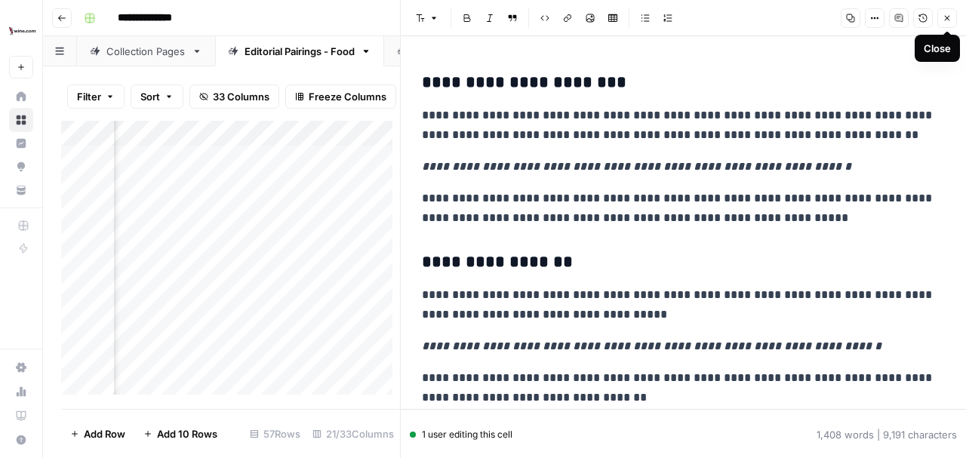  Describe the element at coordinates (300, 51) in the screenshot. I see `div: Editorial Pairings - Food` at that location.